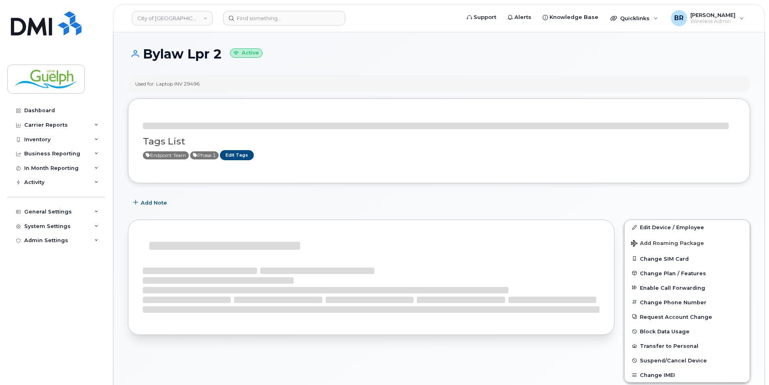 The width and height of the screenshot is (769, 385). What do you see at coordinates (673, 360) in the screenshot?
I see `span: Suspend/Cancel Device` at bounding box center [673, 360].